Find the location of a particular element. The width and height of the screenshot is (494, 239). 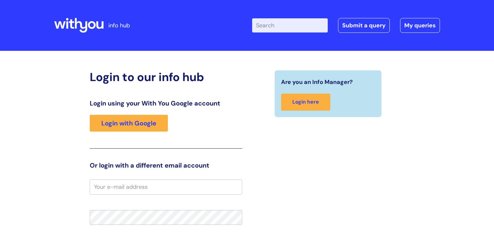

input: Your e-mail address is located at coordinates (166, 187).